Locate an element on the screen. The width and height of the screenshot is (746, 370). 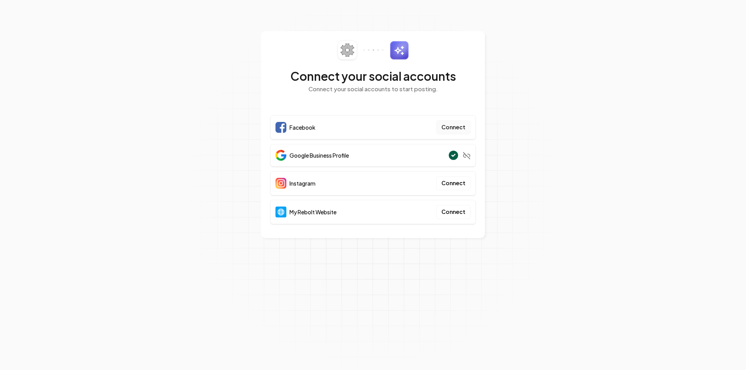
span: Facebook is located at coordinates (302, 127).